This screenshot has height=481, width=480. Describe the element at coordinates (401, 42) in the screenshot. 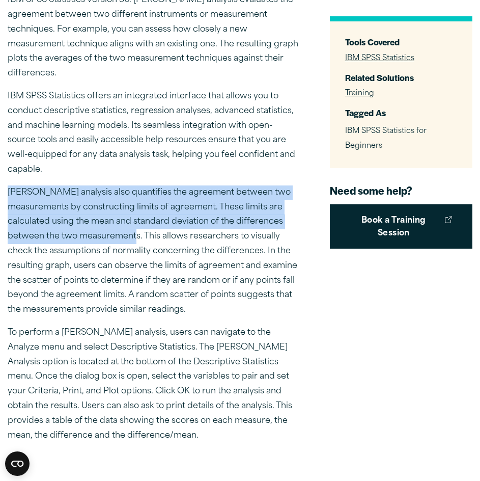

I see `h3: Tools Covered` at that location.